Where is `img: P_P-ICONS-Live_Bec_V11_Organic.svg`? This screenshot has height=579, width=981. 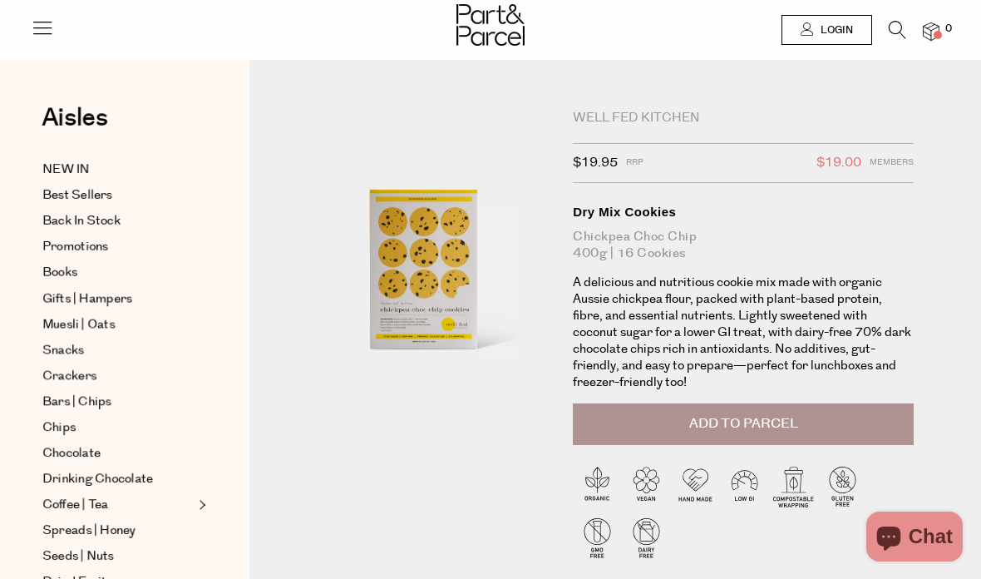
img: P_P-ICONS-Live_Bec_V11_Organic.svg is located at coordinates (597, 485).